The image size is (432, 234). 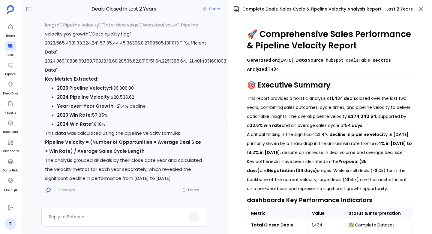 What do you see at coordinates (123, 146) in the screenshot?
I see `strong: Pipeline Velocity = (Number of Opportunities × Average Deal Size × Win Rate) / Average Sales Cycl...` at bounding box center [123, 146].